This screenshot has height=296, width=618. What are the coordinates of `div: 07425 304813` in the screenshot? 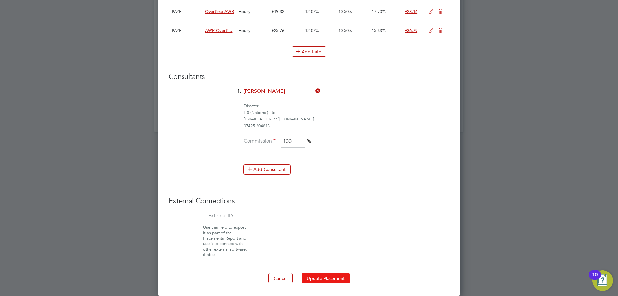 It's located at (346, 126).